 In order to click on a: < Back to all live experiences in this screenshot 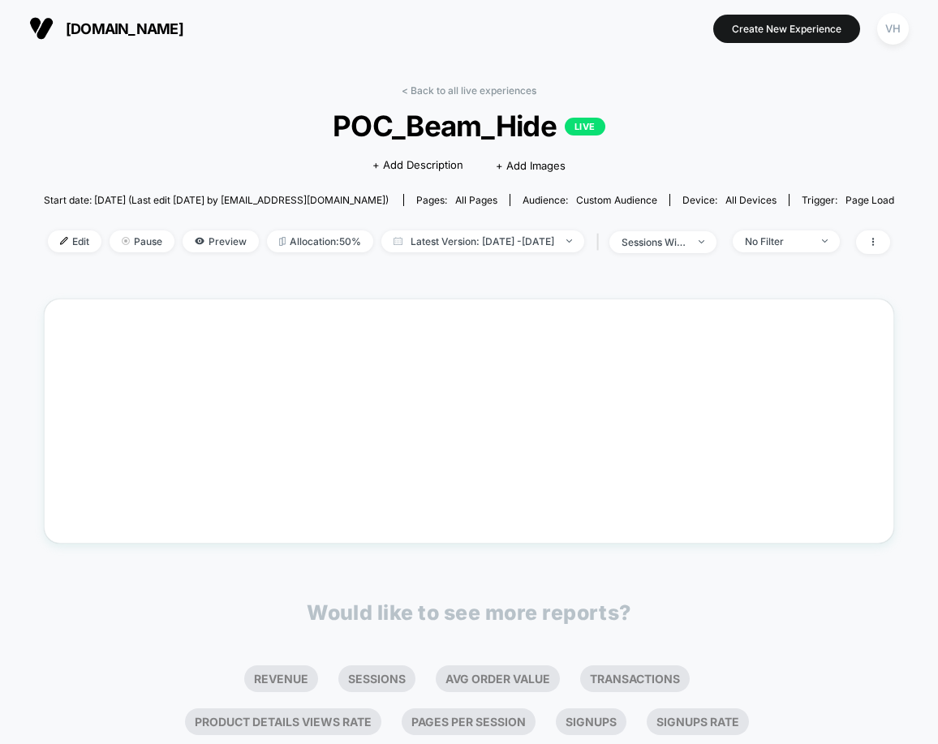, I will do `click(469, 90)`.